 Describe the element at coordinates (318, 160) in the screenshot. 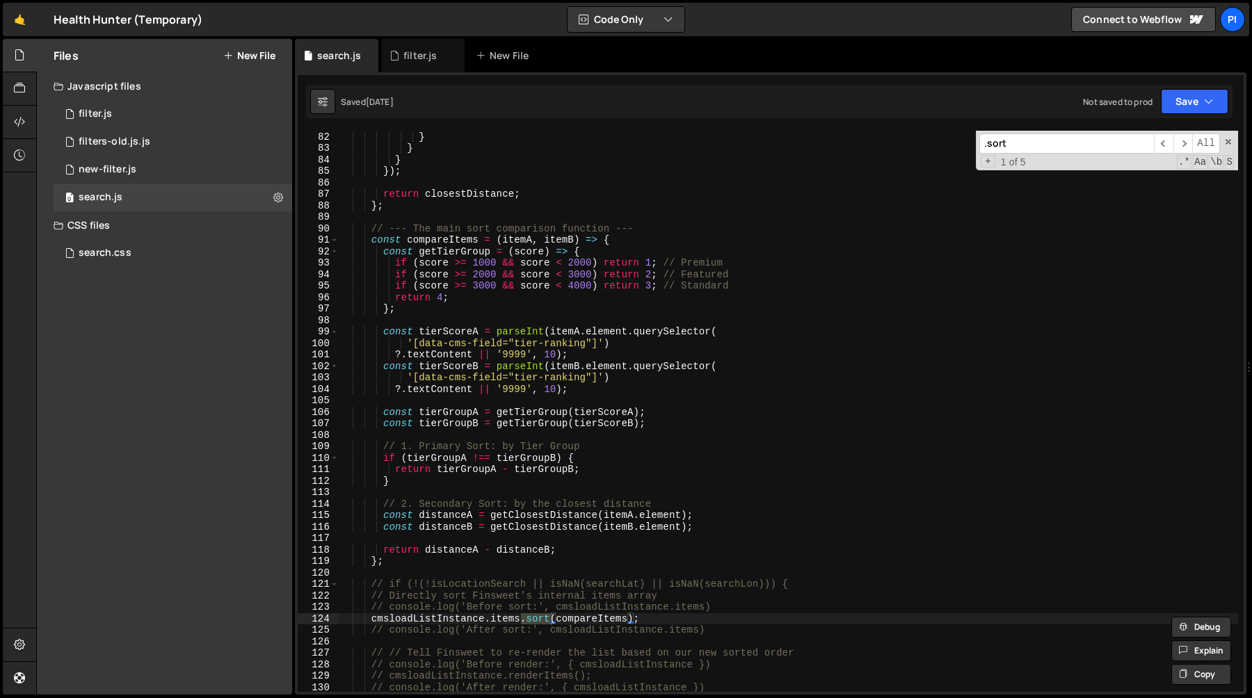

I see `div: 84` at that location.